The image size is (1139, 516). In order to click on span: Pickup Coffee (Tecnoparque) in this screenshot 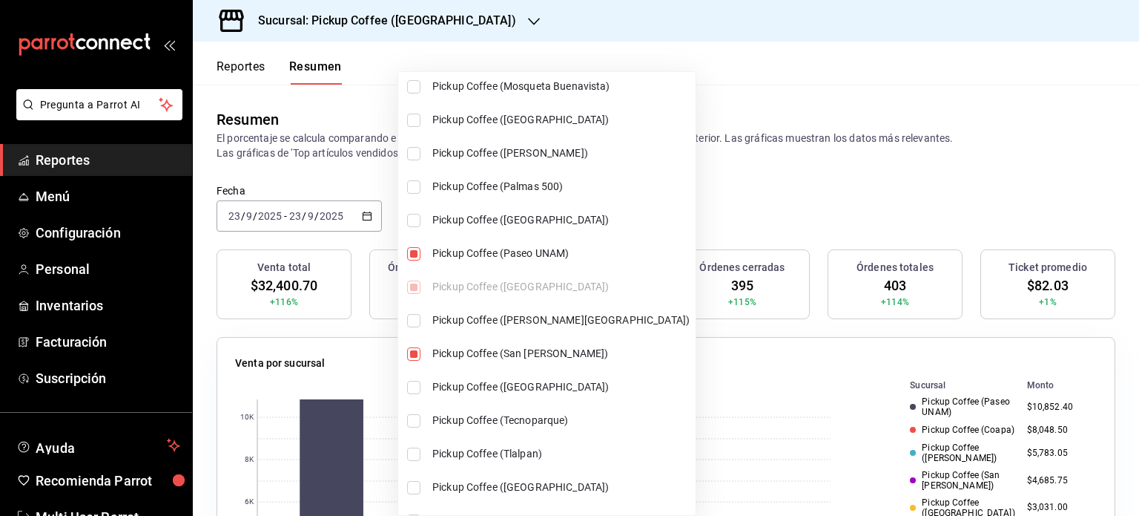, I will do `click(561, 420)`.